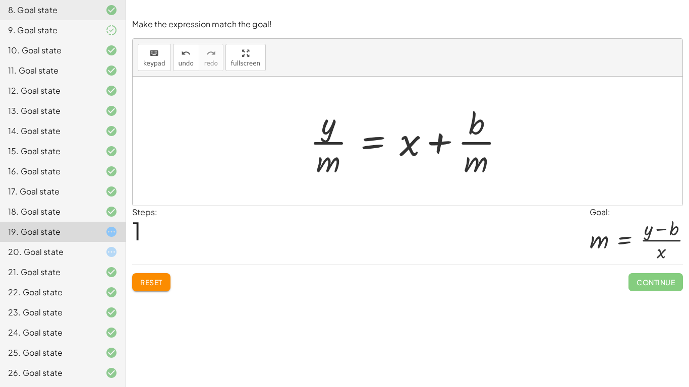 This screenshot has height=387, width=689. Describe the element at coordinates (186, 64) in the screenshot. I see `span: undo` at that location.